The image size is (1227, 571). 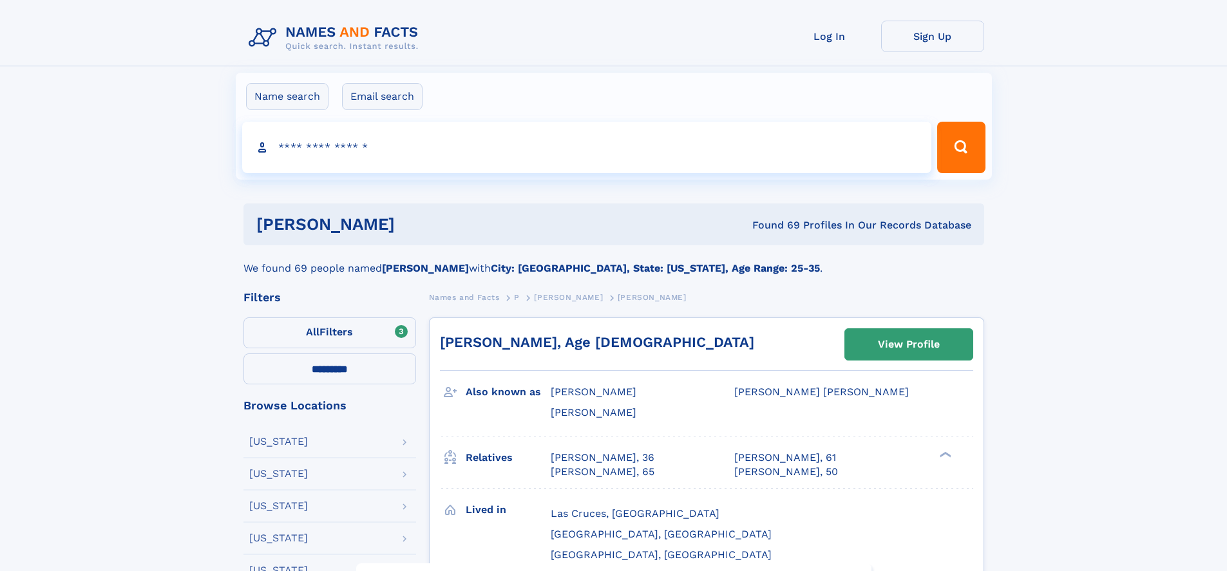 I want to click on div: We found 69 people named with ., so click(x=614, y=261).